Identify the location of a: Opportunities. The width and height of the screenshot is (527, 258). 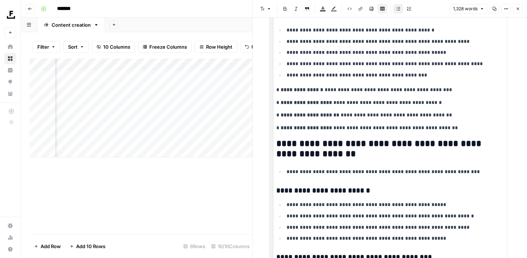
(10, 82).